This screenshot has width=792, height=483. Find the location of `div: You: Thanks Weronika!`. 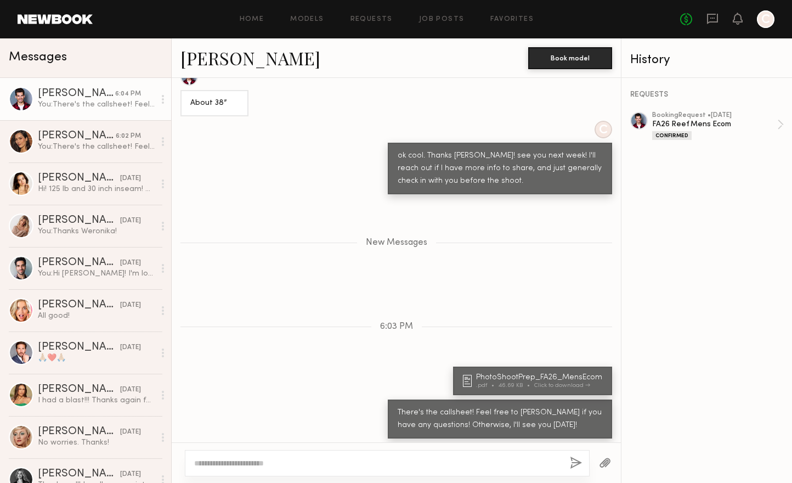

div: You: Thanks Weronika! is located at coordinates (96, 231).